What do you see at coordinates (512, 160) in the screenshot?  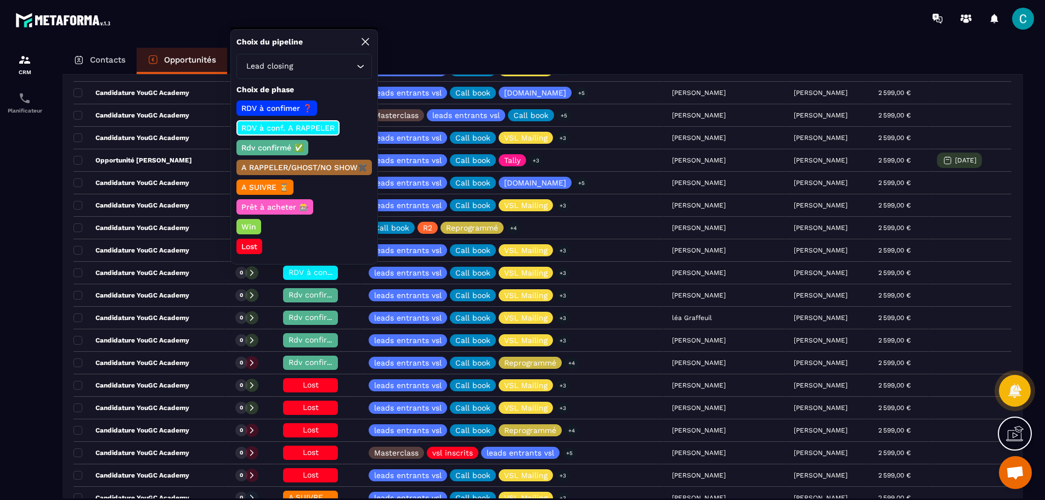 I see `p: Tally` at bounding box center [512, 160].